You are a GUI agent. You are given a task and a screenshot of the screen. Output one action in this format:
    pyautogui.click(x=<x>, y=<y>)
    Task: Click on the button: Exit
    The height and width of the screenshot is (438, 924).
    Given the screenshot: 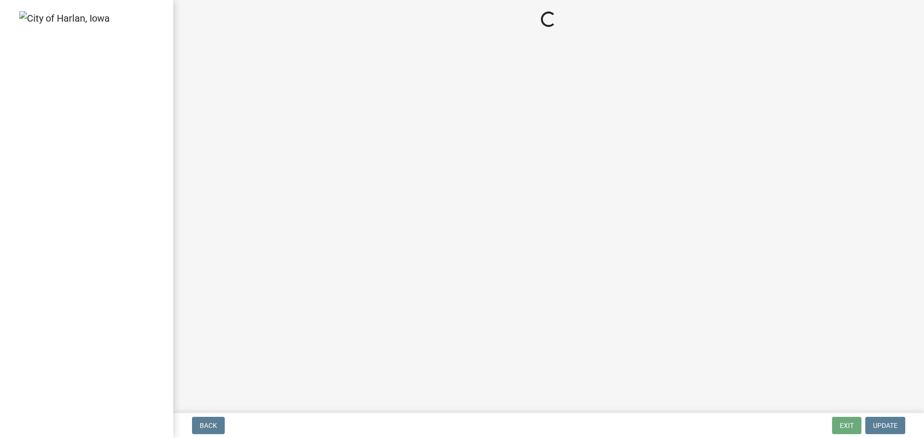 What is the action you would take?
    pyautogui.click(x=847, y=426)
    